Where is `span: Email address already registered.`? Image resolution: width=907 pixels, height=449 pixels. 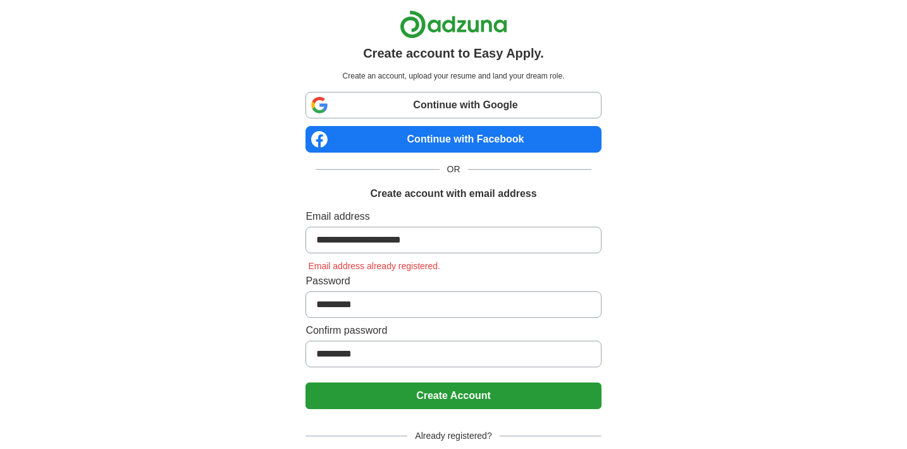 span: Email address already registered. is located at coordinates (374, 266).